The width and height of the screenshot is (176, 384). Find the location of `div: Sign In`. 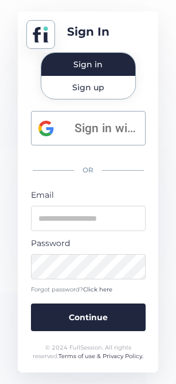

div: Sign In is located at coordinates (88, 32).